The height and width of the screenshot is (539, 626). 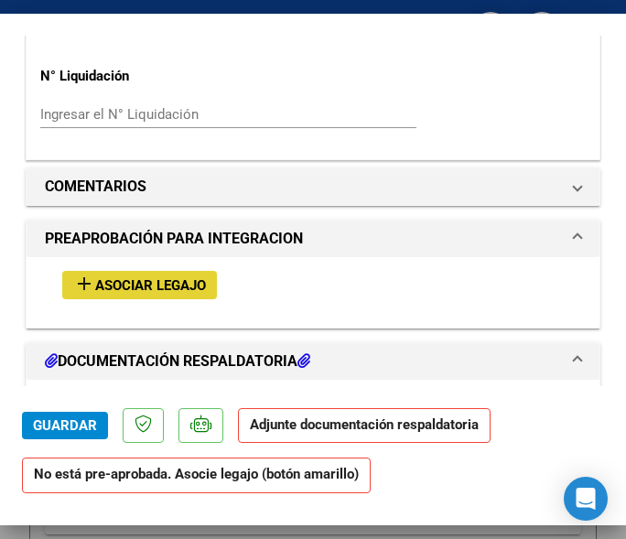 I want to click on strong: No está pre-aprobada. Asocie legajo (botón amarillo), so click(x=196, y=475).